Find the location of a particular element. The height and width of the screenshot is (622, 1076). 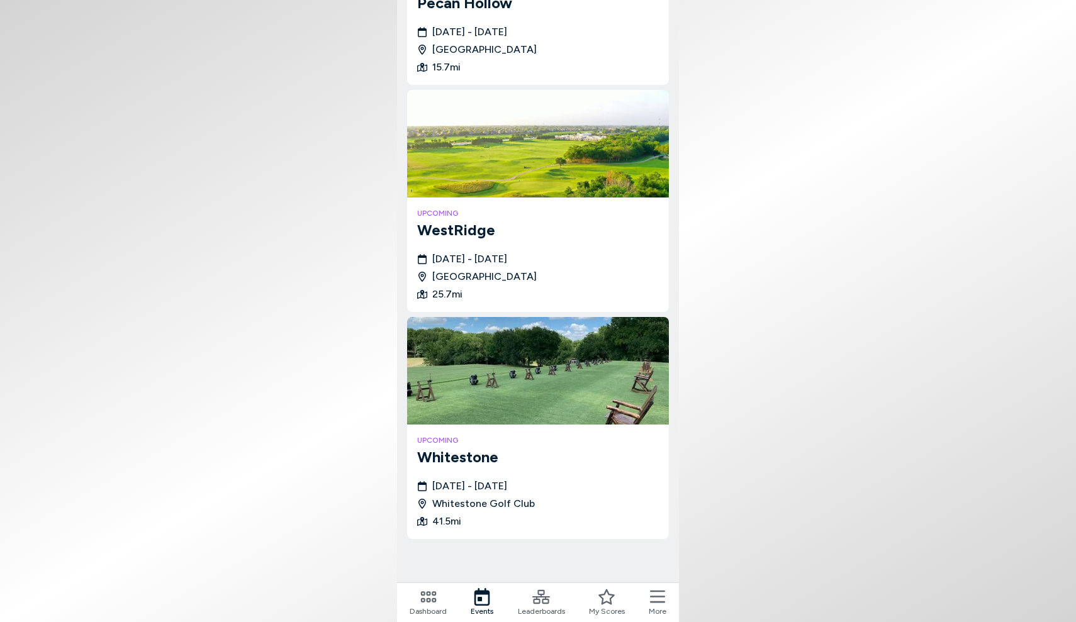

img: WestRidge is located at coordinates (538, 143).